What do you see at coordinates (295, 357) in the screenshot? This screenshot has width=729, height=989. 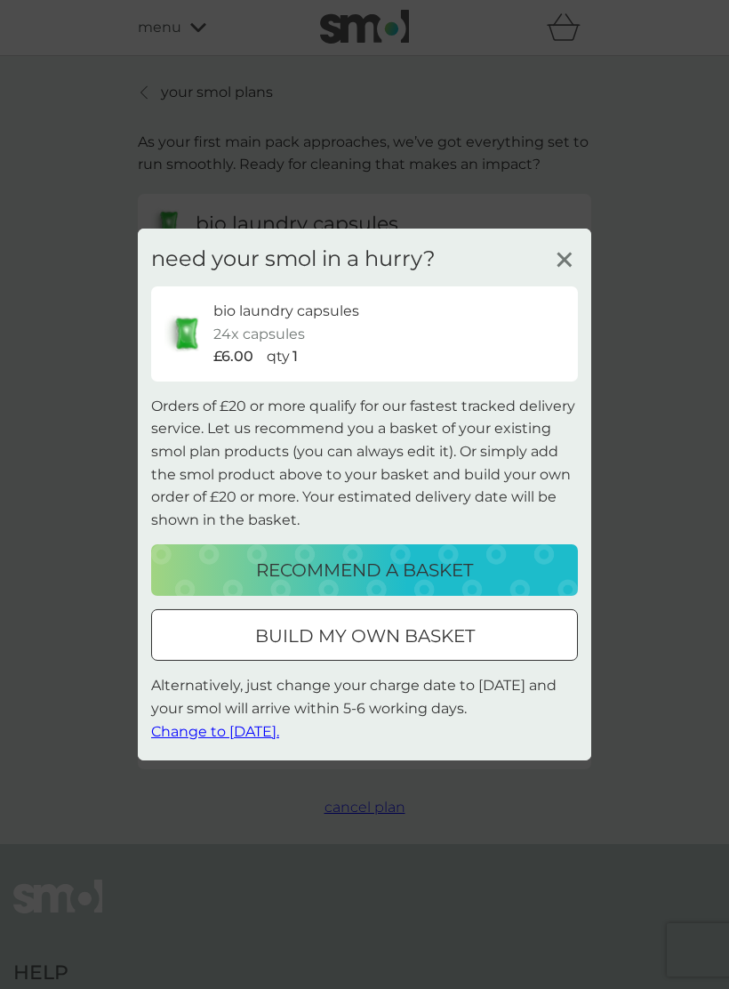 I see `p: 1` at bounding box center [295, 357].